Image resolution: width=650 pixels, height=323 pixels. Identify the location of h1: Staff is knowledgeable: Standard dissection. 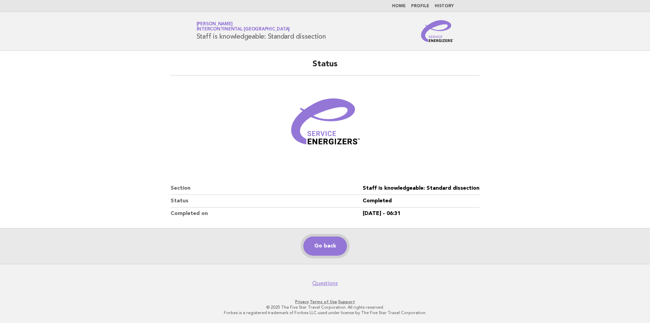
(261, 31).